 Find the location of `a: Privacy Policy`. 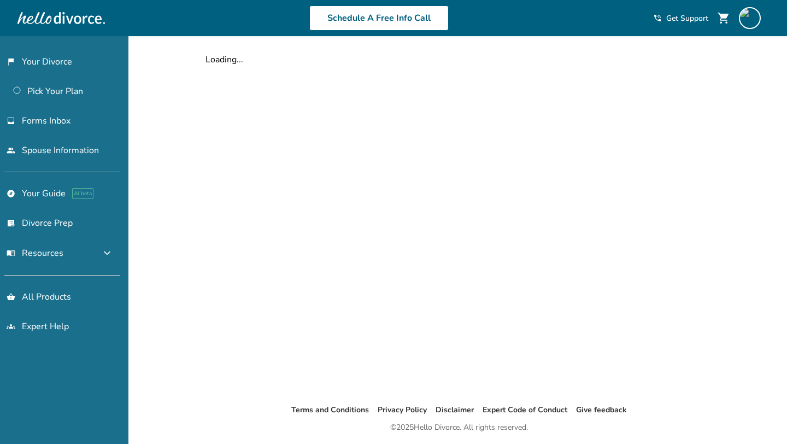

a: Privacy Policy is located at coordinates (402, 409).